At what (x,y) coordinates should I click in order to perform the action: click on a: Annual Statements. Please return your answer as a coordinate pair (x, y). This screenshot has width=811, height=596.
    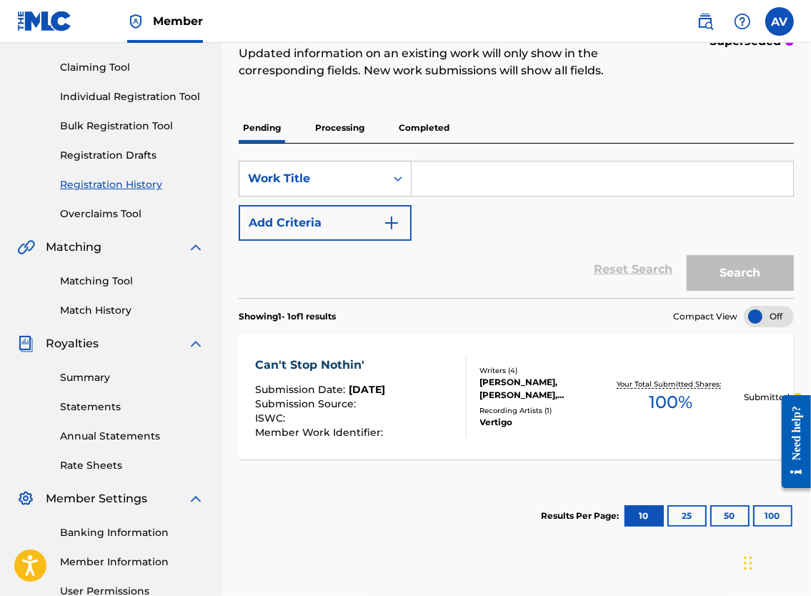
    Looking at the image, I should click on (132, 436).